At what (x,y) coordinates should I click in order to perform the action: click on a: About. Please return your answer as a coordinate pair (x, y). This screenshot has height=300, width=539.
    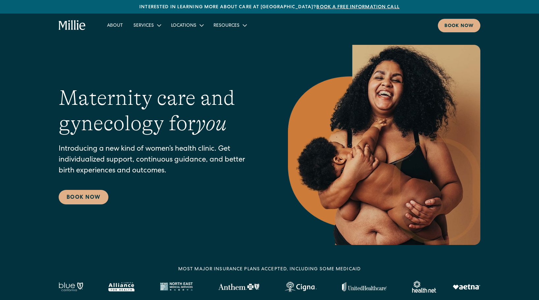
    Looking at the image, I should click on (115, 25).